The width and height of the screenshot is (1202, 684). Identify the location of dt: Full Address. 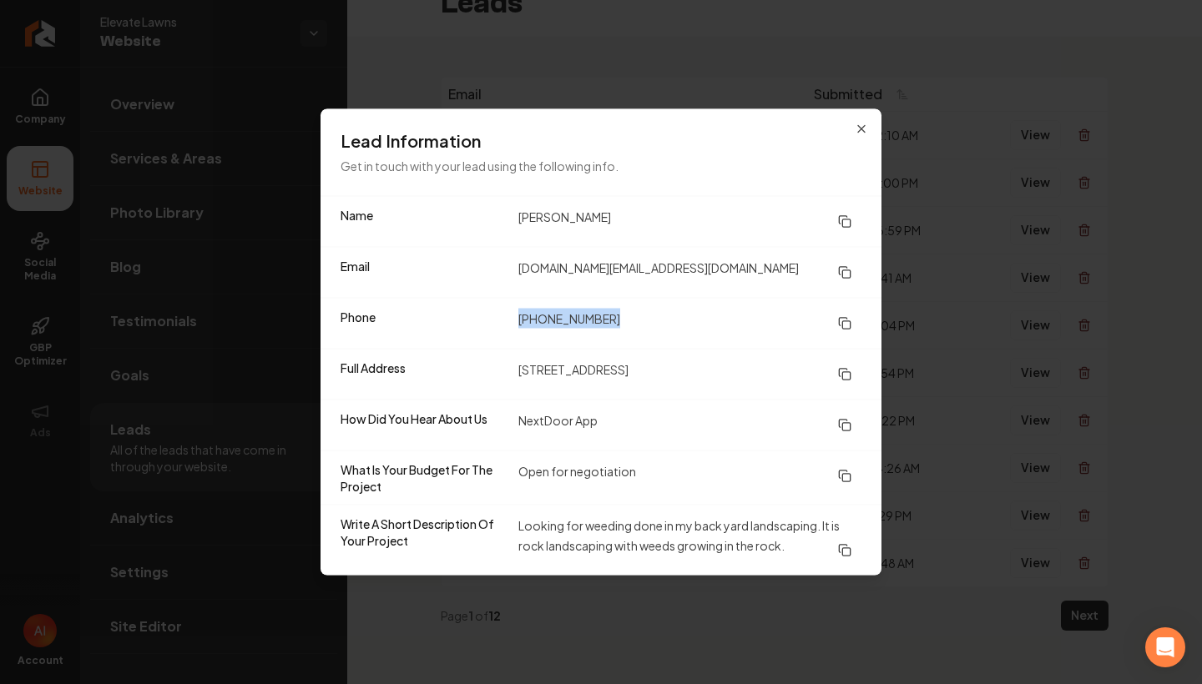
(422, 375).